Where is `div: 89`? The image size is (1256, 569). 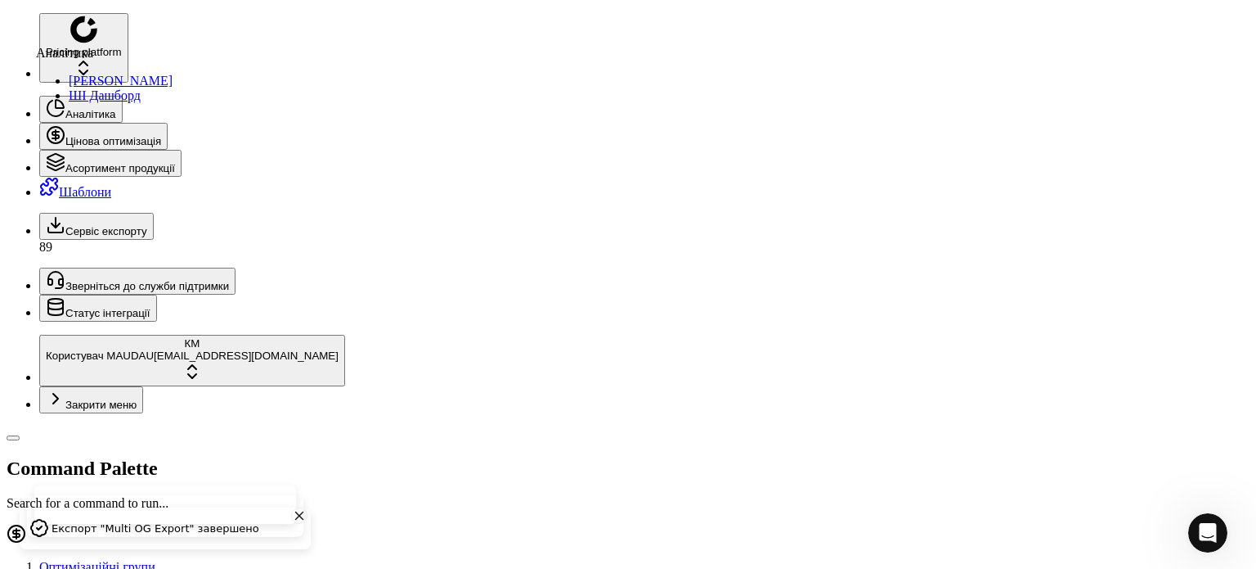
div: 89 is located at coordinates (645, 247).